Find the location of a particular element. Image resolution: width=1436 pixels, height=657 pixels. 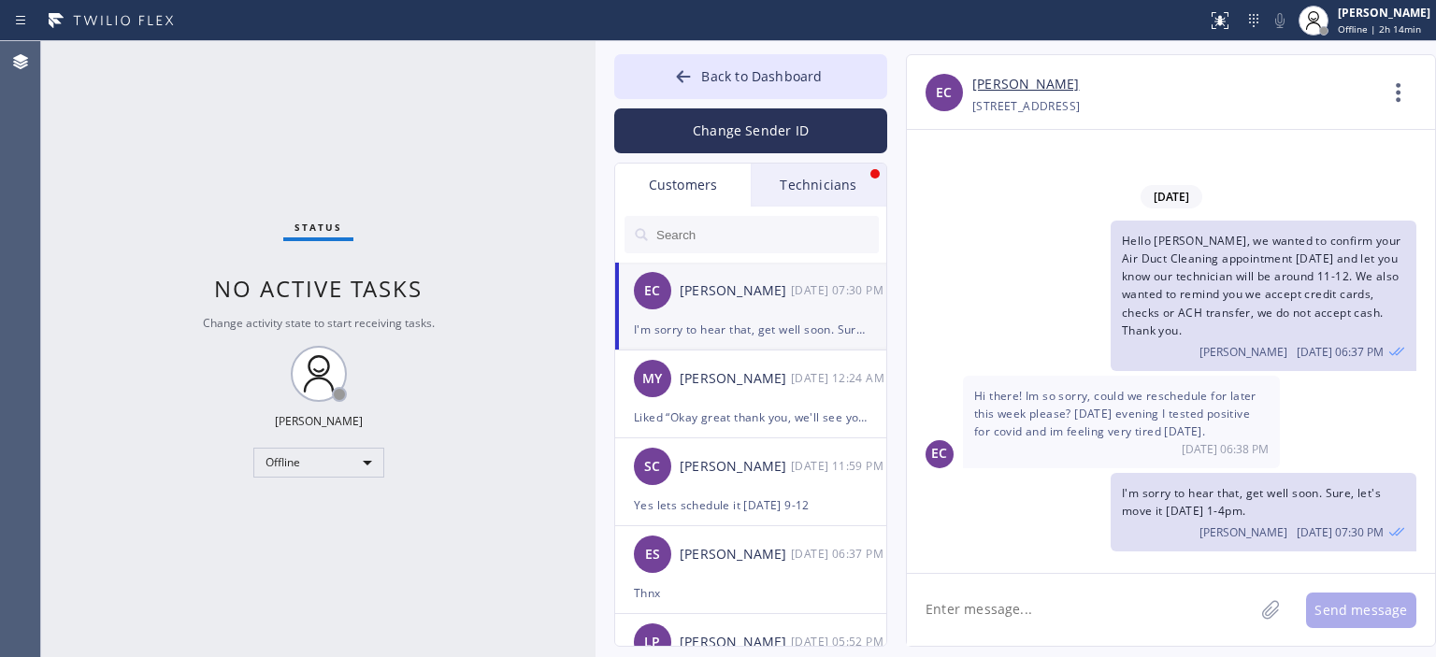

div: Customers is located at coordinates (683, 185).